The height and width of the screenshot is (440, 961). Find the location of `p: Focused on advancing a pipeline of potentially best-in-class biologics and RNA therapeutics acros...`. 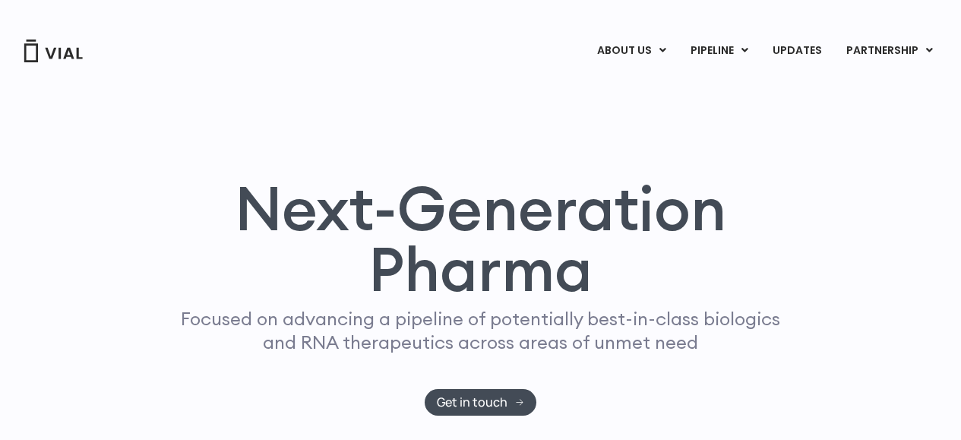

p: Focused on advancing a pipeline of potentially best-in-class biologics and RNA therapeutics acros... is located at coordinates (481, 330).